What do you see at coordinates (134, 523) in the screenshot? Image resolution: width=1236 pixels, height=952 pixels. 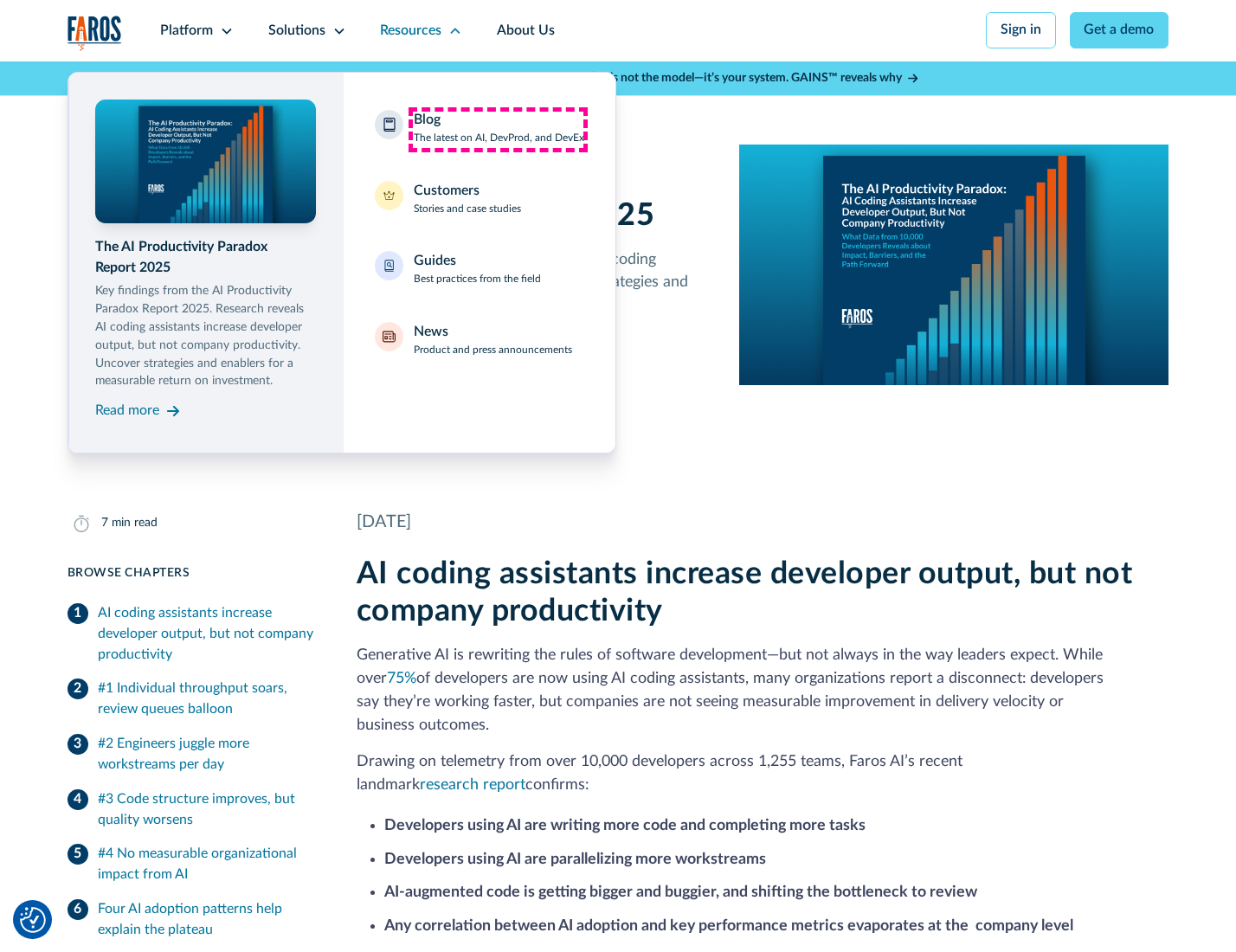 I see `div: min read` at bounding box center [134, 523].